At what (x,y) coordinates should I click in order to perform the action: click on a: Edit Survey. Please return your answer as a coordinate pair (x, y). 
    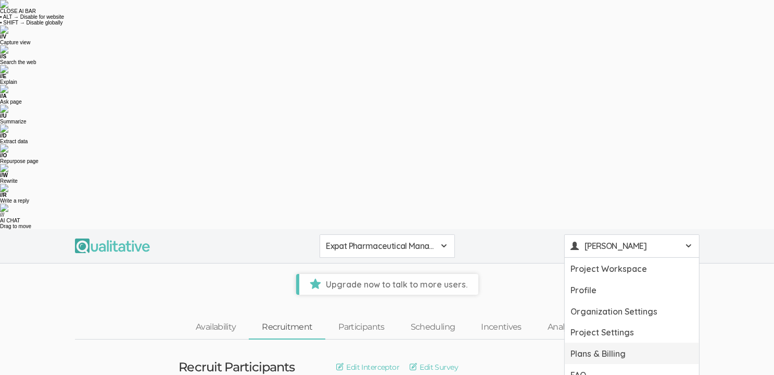
    Looking at the image, I should click on (433, 367).